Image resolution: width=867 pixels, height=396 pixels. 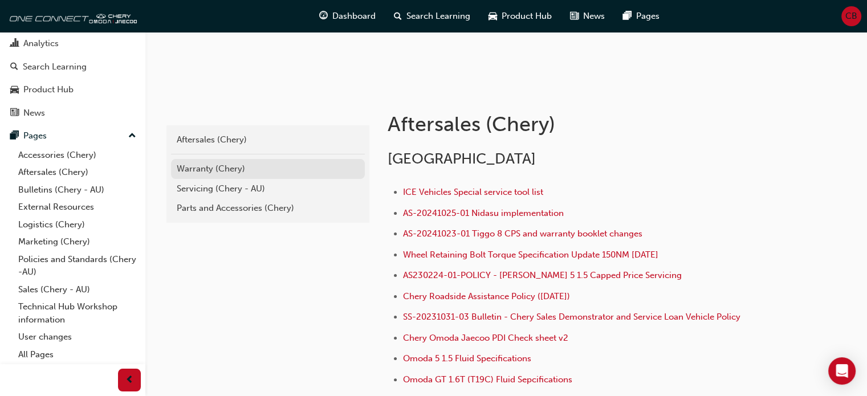 What do you see at coordinates (467, 359) in the screenshot?
I see `a: Omoda 5 1.5 Fluid Specifications` at bounding box center [467, 359].